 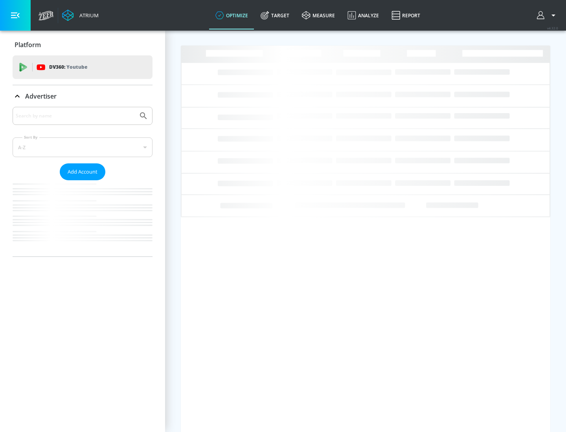 I want to click on a: optimize, so click(x=232, y=15).